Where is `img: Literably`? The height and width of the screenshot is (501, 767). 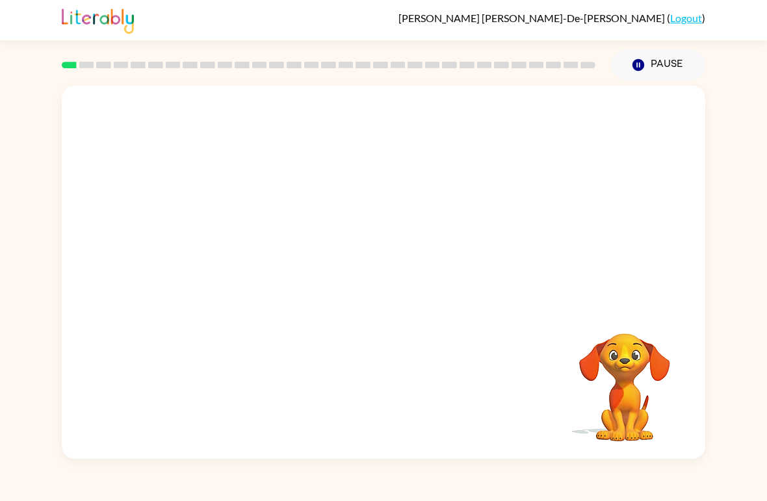
img: Literably is located at coordinates (98, 20).